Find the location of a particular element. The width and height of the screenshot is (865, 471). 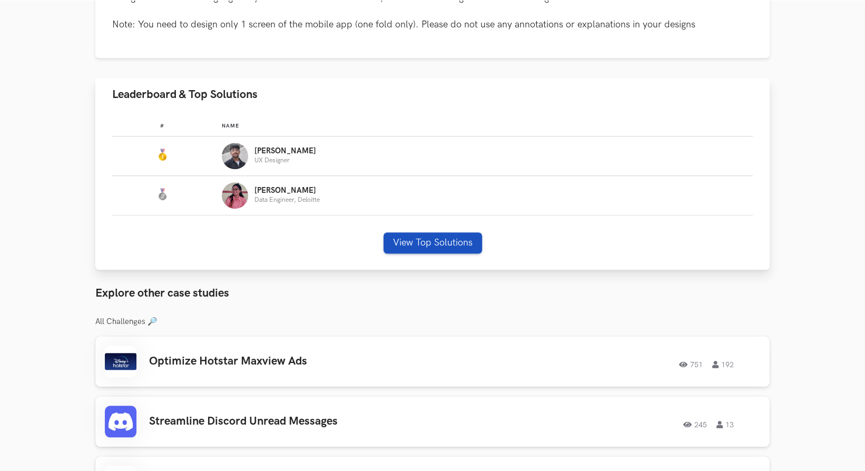

span: Leaderboard & Top Solutions is located at coordinates (185, 94).